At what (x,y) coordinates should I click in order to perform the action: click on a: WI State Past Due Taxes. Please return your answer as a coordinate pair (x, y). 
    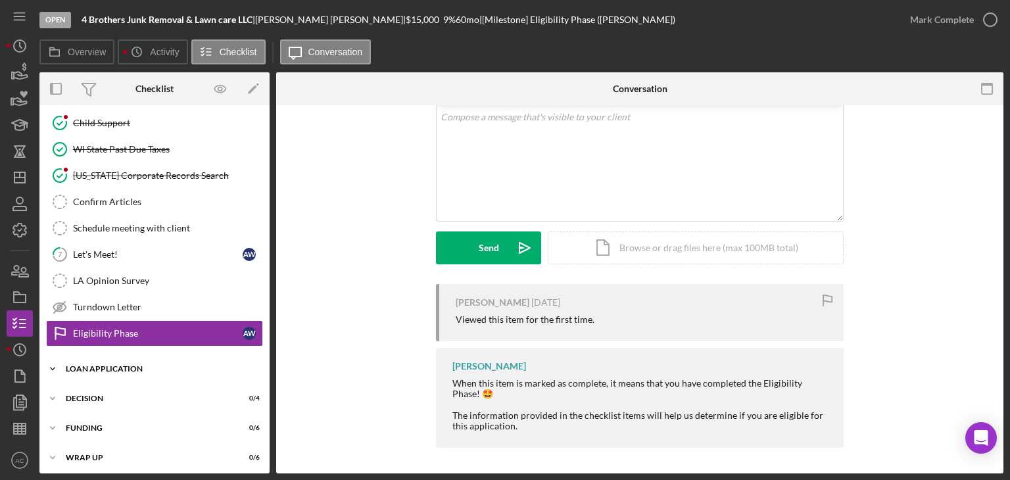
    Looking at the image, I should click on (155, 149).